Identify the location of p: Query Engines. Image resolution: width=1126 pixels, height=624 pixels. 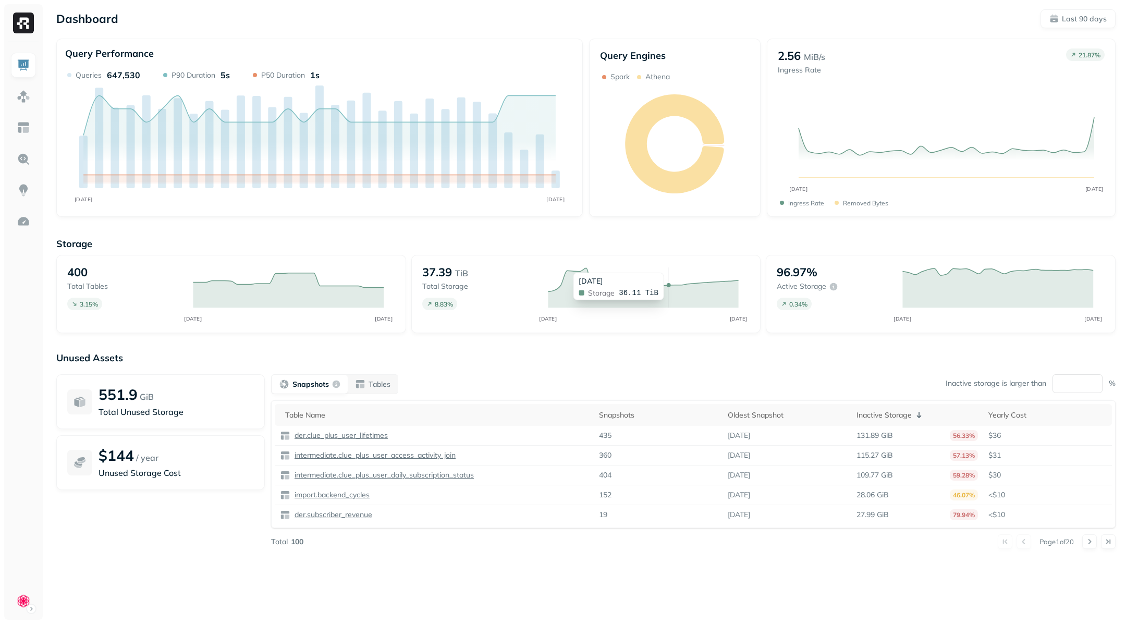
(674, 55).